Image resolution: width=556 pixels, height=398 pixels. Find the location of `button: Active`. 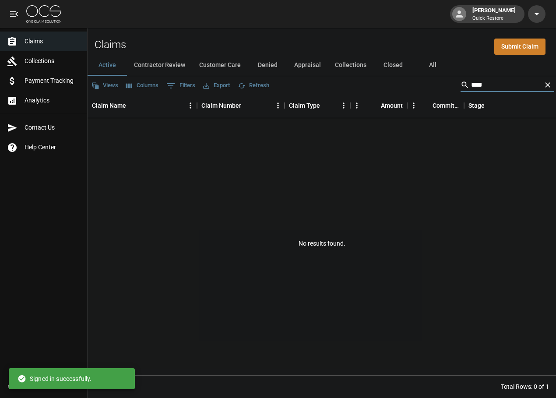

button: Active is located at coordinates (107, 65).